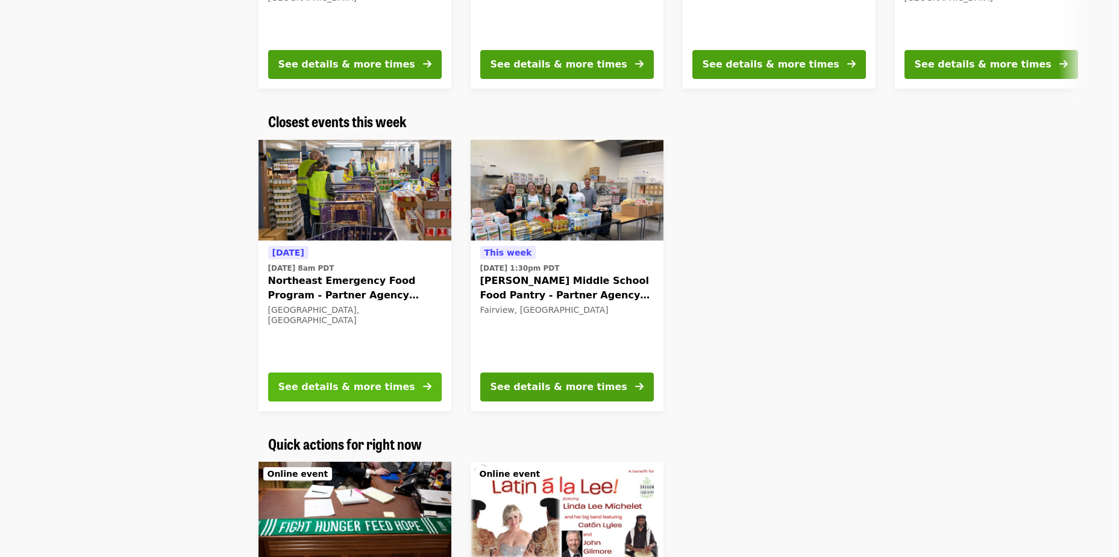 The image size is (1119, 557). What do you see at coordinates (337, 121) in the screenshot?
I see `a: Closest events this week` at bounding box center [337, 121].